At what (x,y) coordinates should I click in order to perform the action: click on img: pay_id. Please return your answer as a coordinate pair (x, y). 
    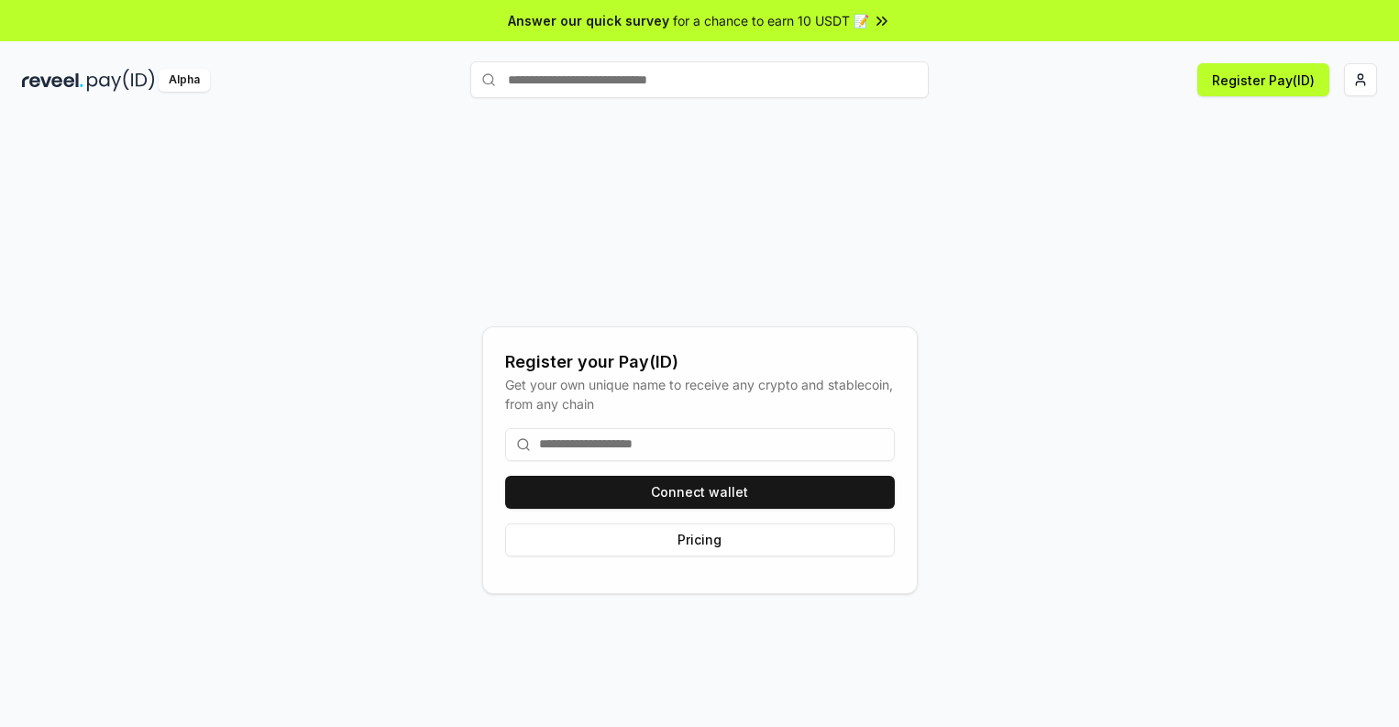
    Looking at the image, I should click on (121, 80).